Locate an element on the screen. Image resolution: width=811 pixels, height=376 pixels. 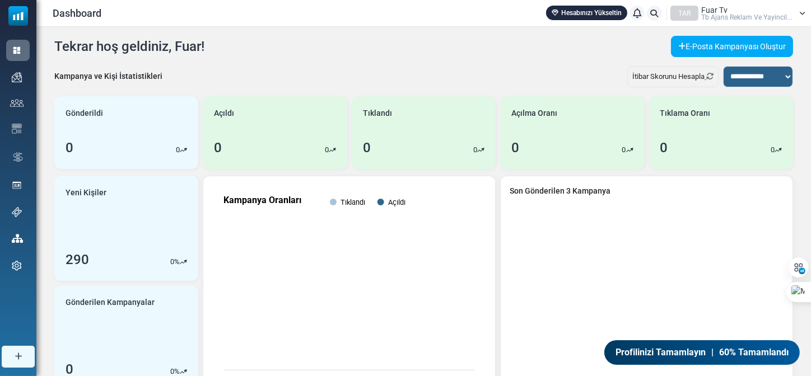
div: TAR is located at coordinates (684, 13).